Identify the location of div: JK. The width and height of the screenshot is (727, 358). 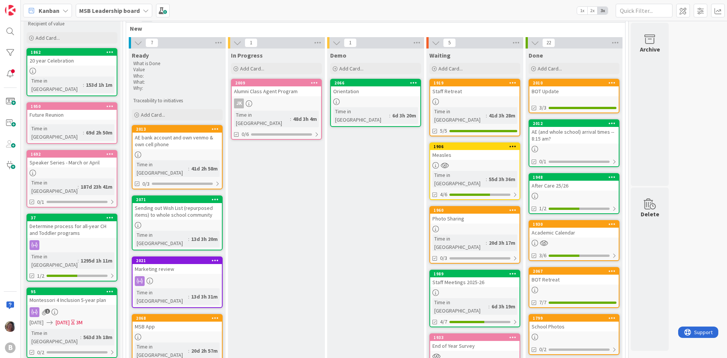
(239, 103).